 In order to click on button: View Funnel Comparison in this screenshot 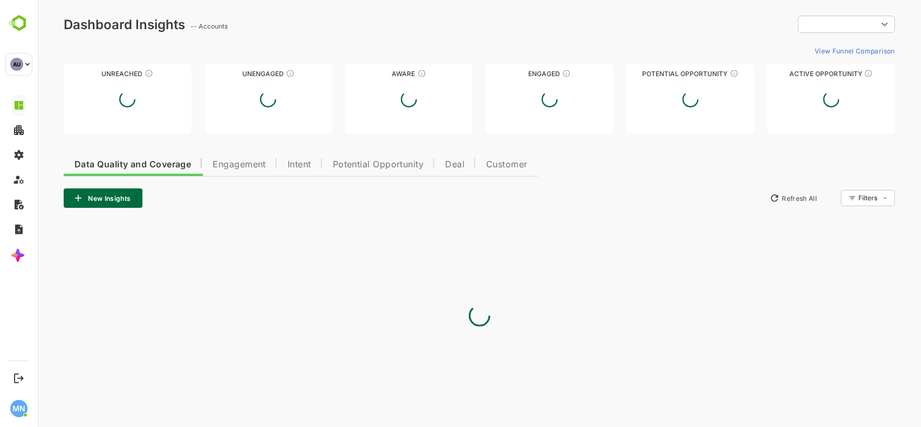, I will do `click(815, 51)`.